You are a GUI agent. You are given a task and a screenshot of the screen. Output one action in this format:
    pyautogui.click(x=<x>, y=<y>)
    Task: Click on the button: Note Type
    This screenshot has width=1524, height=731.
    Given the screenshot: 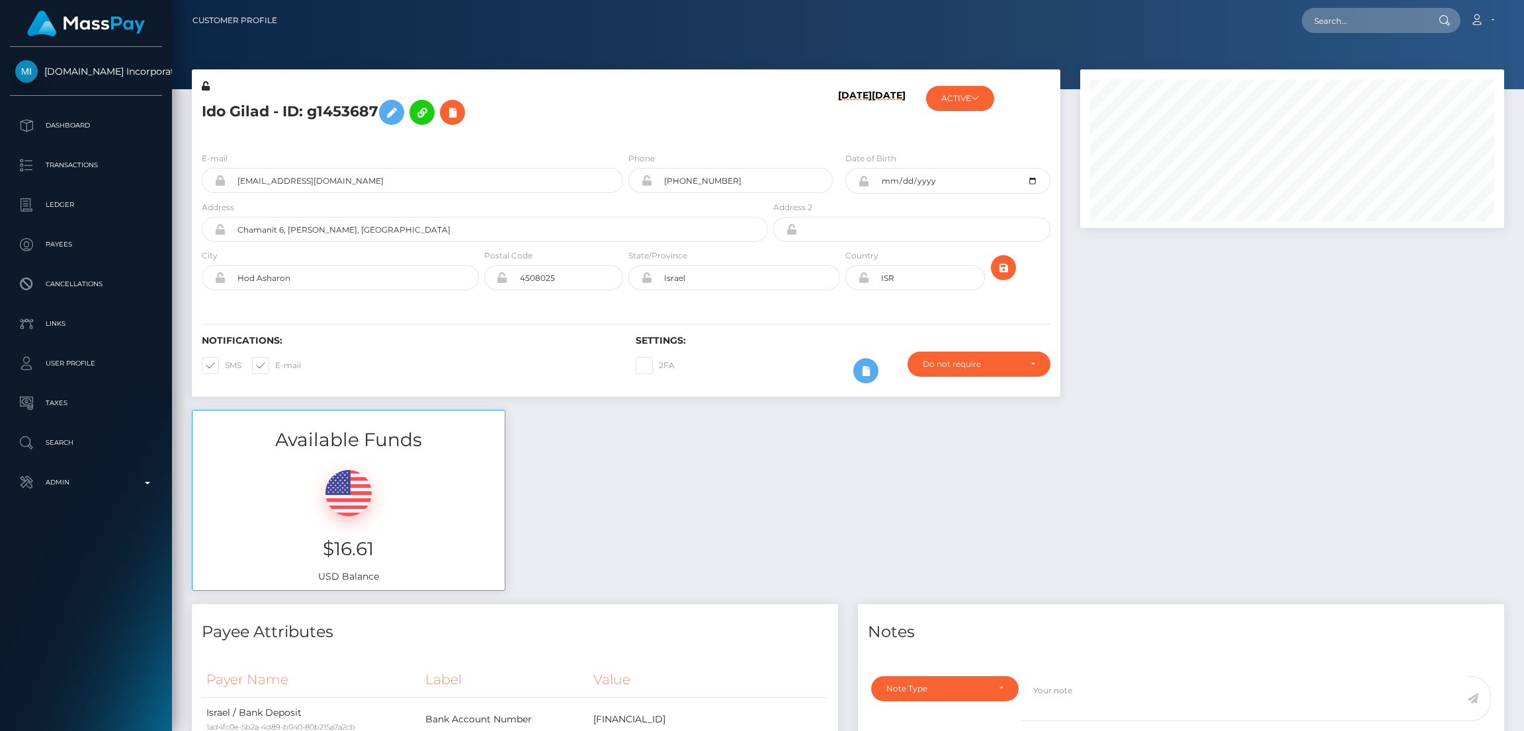 What is the action you would take?
    pyautogui.click(x=944, y=689)
    